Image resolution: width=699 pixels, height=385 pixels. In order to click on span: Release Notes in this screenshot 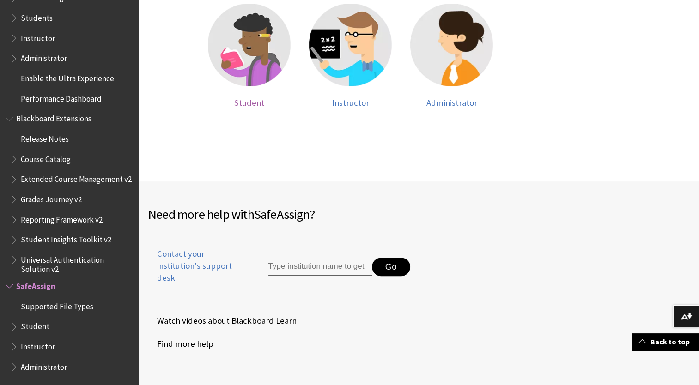, I will do `click(45, 137)`.